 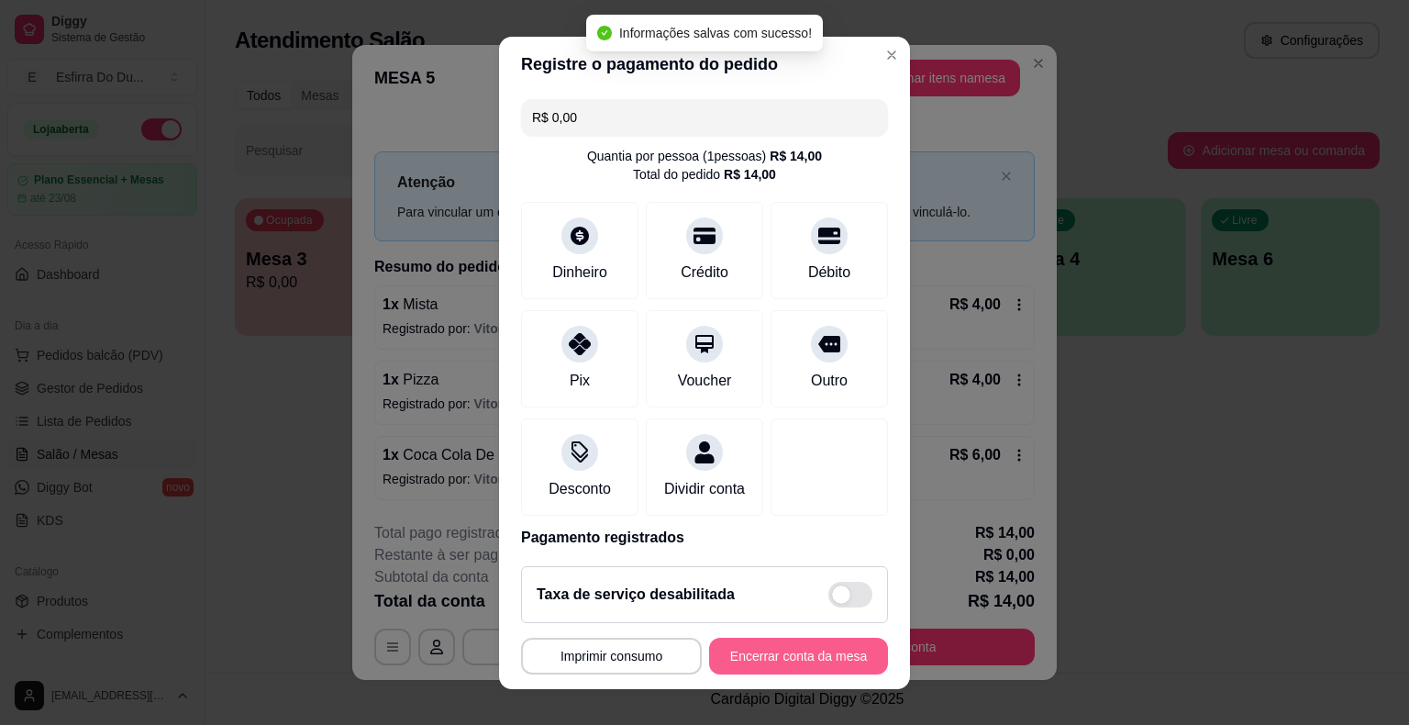 What do you see at coordinates (705, 272) in the screenshot?
I see `div: Crédito` at bounding box center [705, 272].